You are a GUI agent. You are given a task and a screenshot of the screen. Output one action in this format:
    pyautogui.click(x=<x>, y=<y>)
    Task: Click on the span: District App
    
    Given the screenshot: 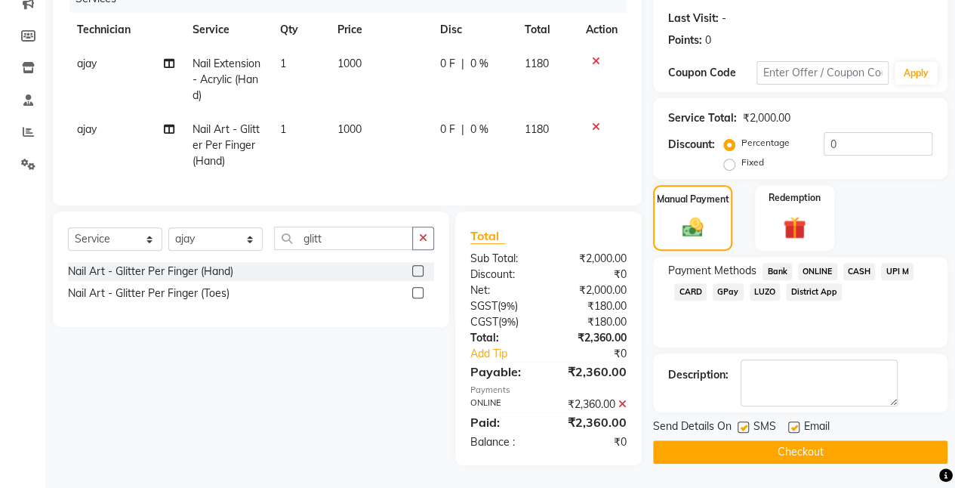 What is the action you would take?
    pyautogui.click(x=814, y=291)
    